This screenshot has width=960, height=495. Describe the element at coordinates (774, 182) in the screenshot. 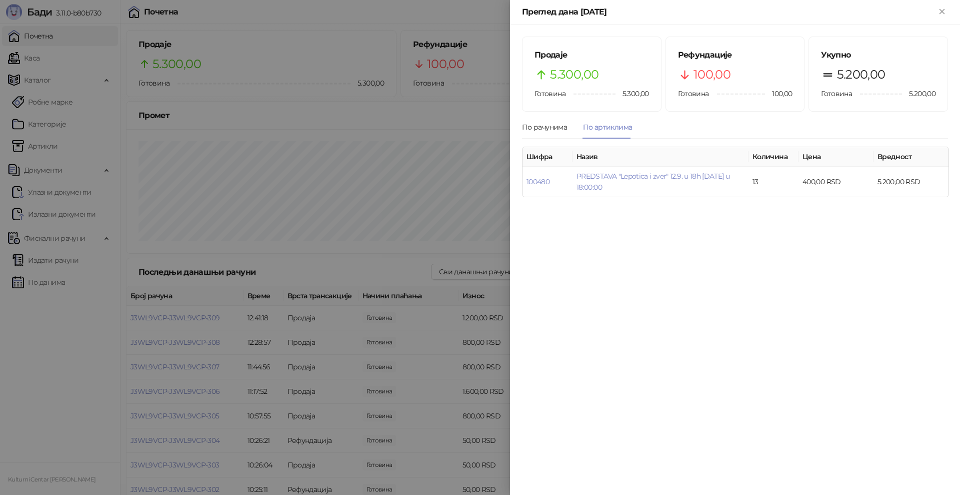

I see `td: 13` at that location.